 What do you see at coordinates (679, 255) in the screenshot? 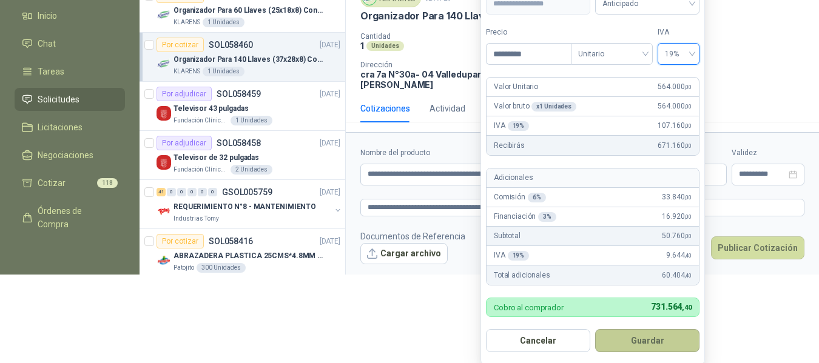
I see `span: 9.644` at bounding box center [679, 255].